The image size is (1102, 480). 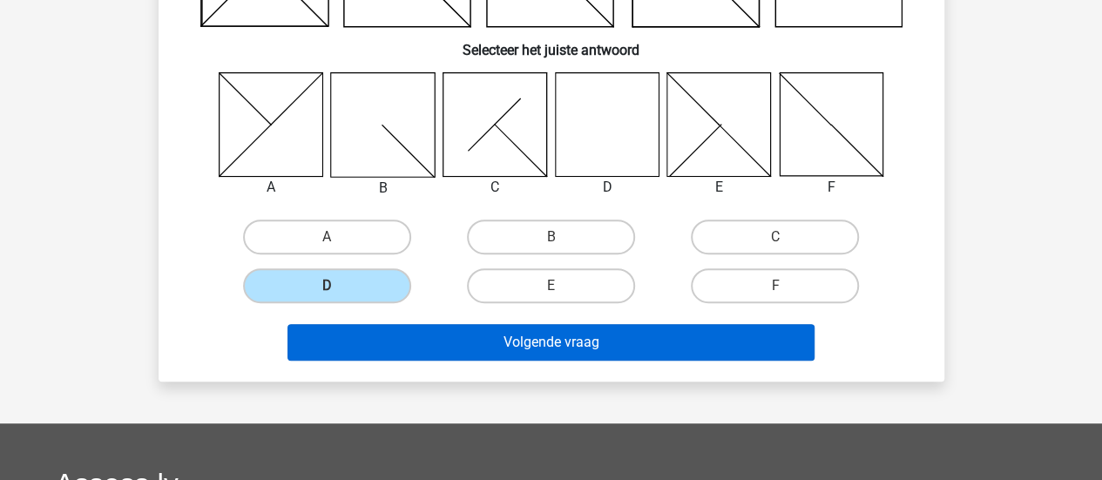 What do you see at coordinates (607, 187) in the screenshot?
I see `div: D` at bounding box center [607, 187].